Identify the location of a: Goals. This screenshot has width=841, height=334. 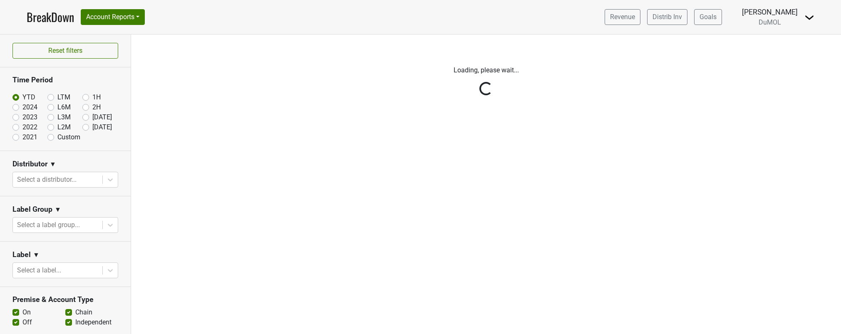
(708, 17).